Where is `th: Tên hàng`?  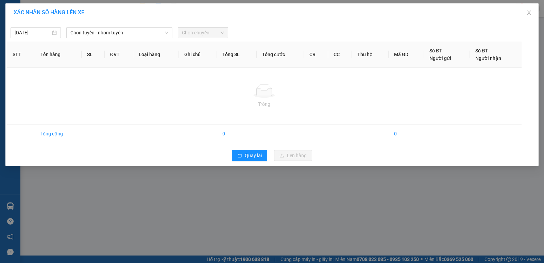 th: Tên hàng is located at coordinates (59, 54).